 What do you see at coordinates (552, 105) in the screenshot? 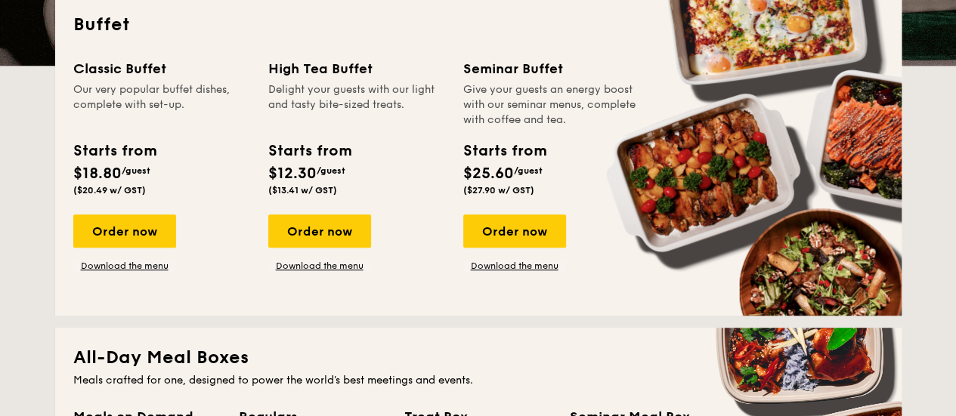
I see `div: Give your guests an energy boost with our seminar menus, complete with coffee and tea.` at bounding box center [552, 105].